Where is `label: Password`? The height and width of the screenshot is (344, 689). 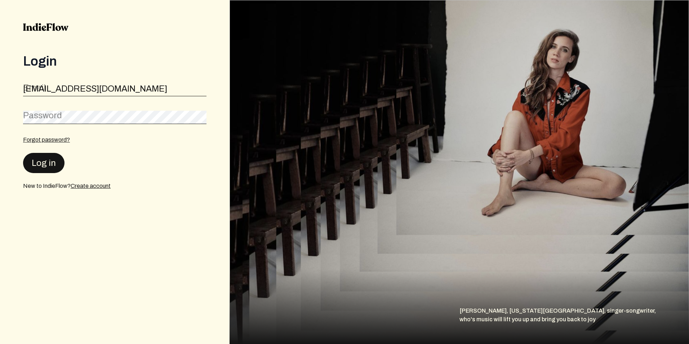 label: Password is located at coordinates (43, 115).